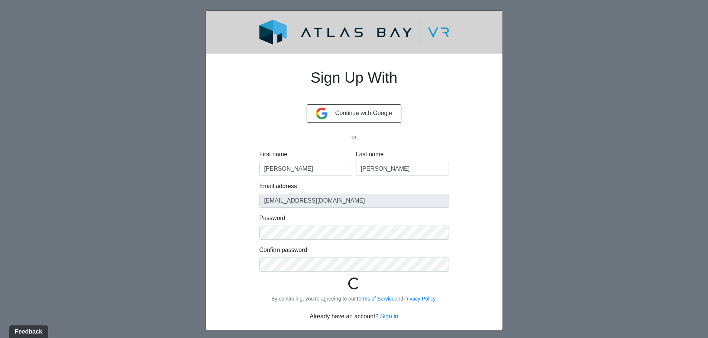 The width and height of the screenshot is (708, 338). Describe the element at coordinates (344, 317) in the screenshot. I see `span: Already have an account?` at that location.